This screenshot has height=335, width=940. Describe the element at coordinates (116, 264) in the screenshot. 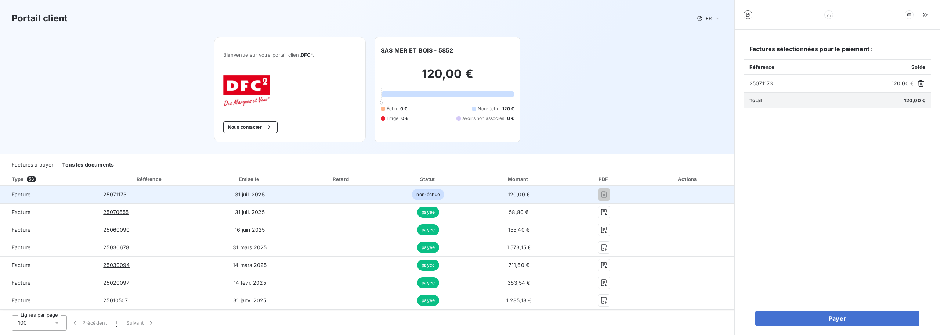

I see `tcxspan: Call 25030094 via 3CX` at that location.